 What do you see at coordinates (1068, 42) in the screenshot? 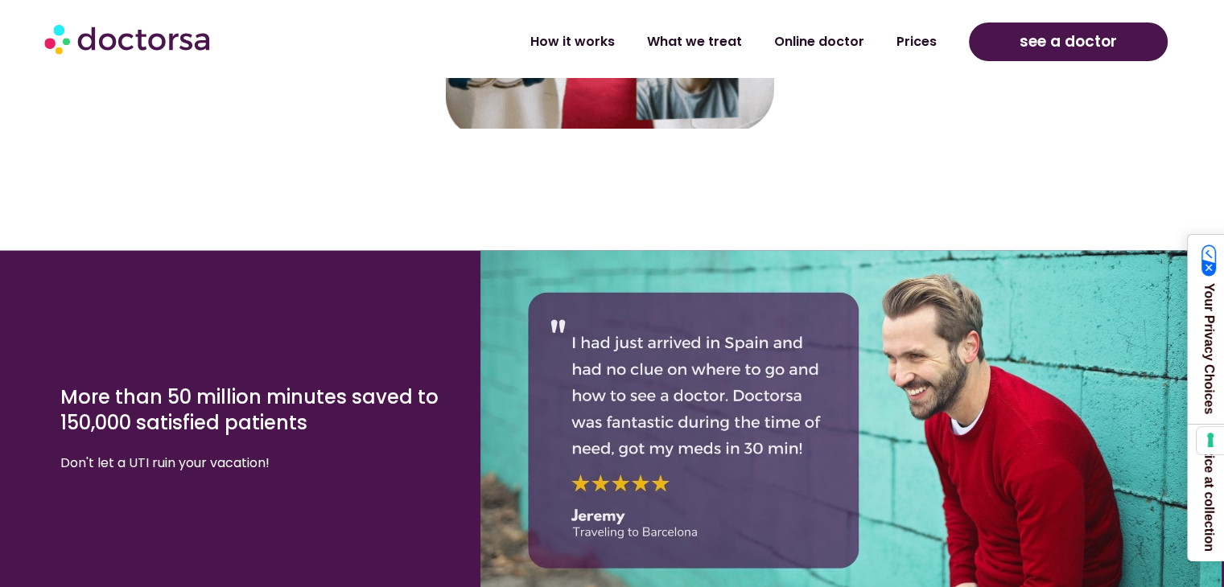
I see `span: see a doctor` at bounding box center [1068, 42].